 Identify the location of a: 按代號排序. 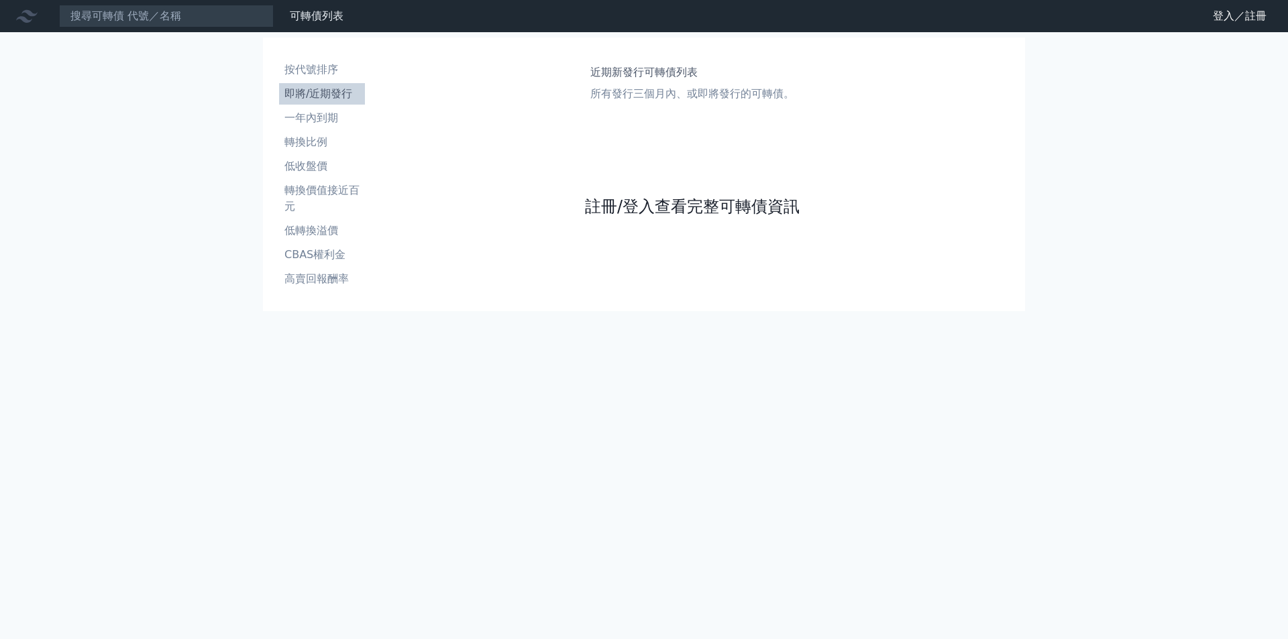
(322, 70).